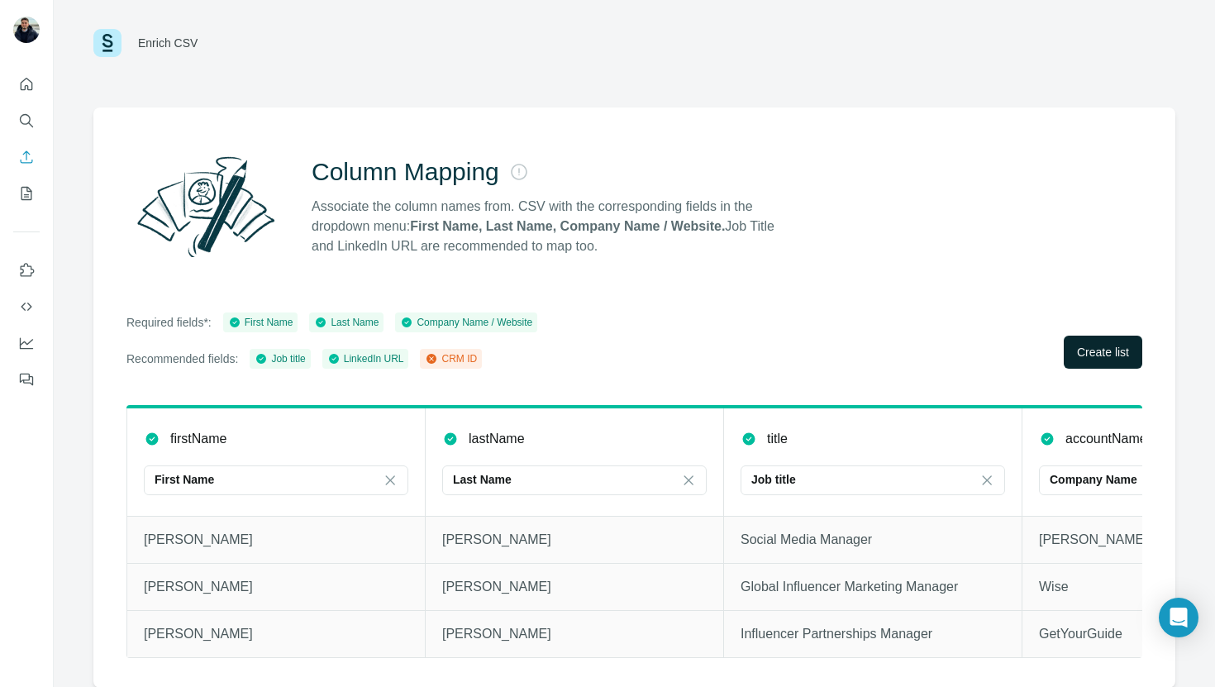  Describe the element at coordinates (198, 439) in the screenshot. I see `p: firstName` at that location.